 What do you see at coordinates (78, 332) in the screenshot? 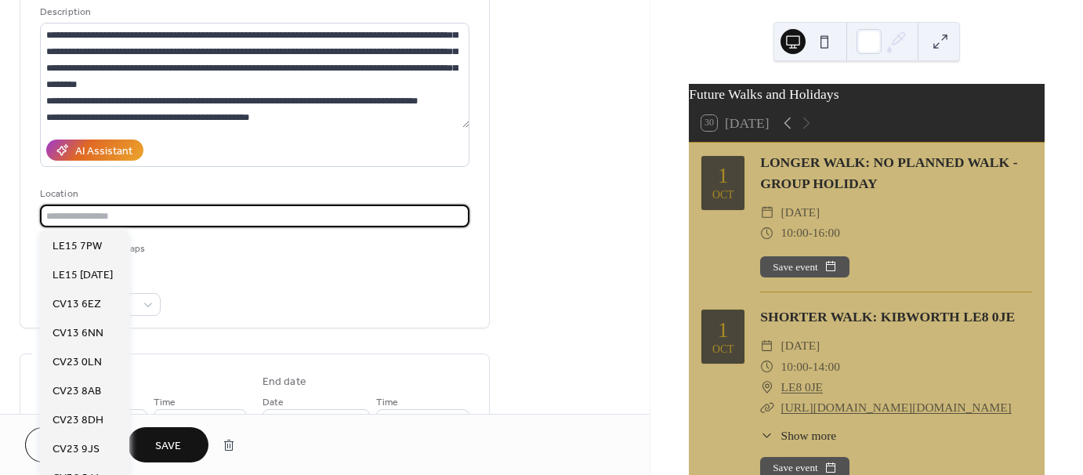
I see `span: CV13 6NN` at bounding box center [78, 332].